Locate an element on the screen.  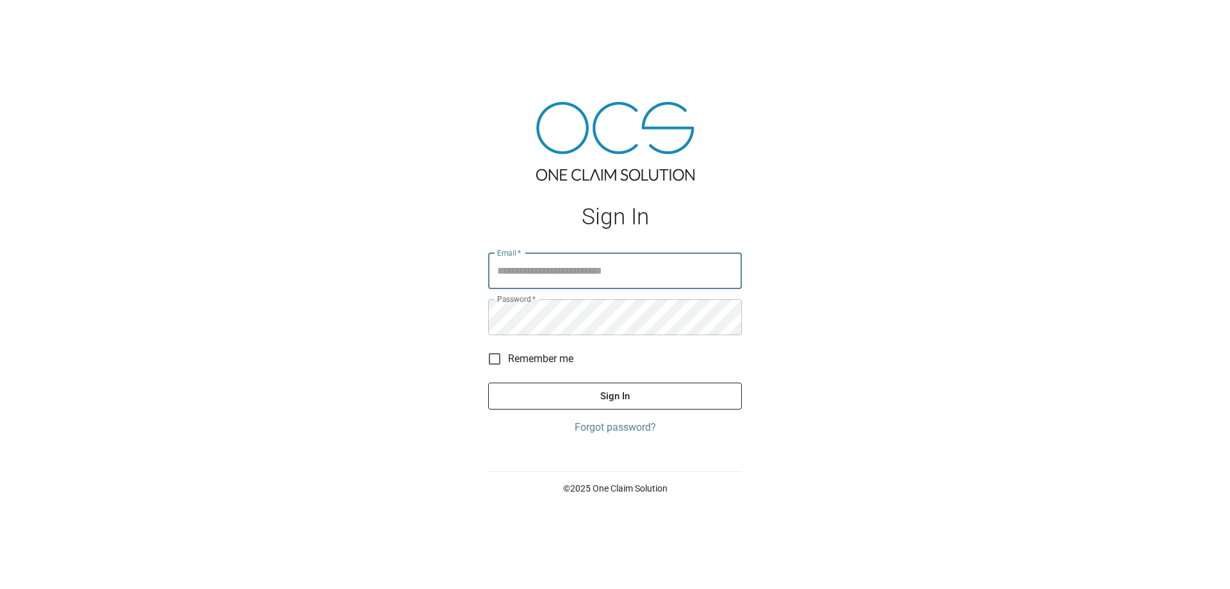
button: Sign In is located at coordinates (615, 396).